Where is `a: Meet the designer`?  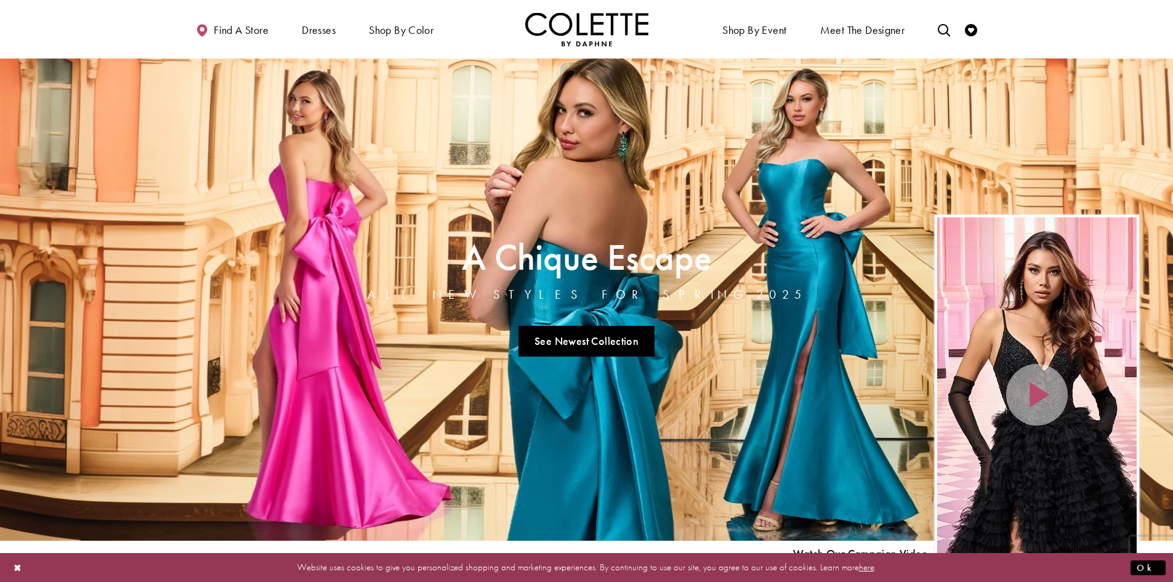
a: Meet the designer is located at coordinates (863, 29).